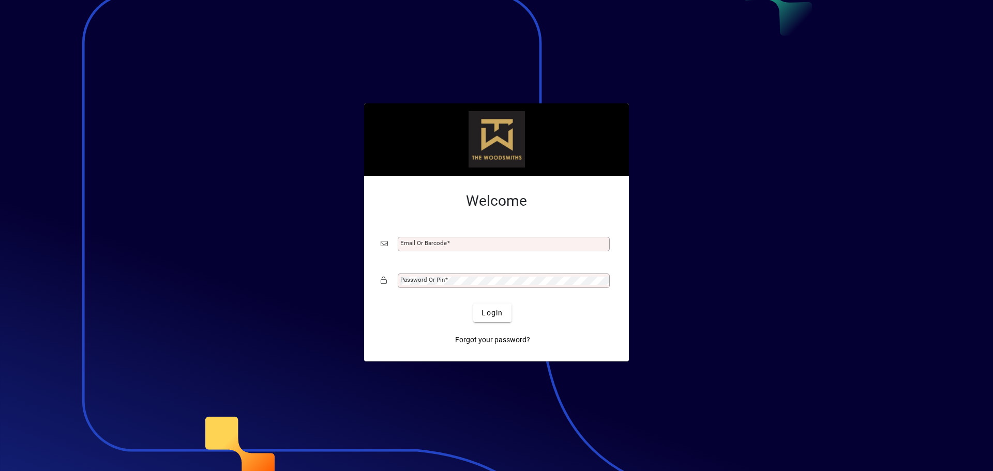 The height and width of the screenshot is (471, 993). I want to click on span: Forgot your password?, so click(492, 340).